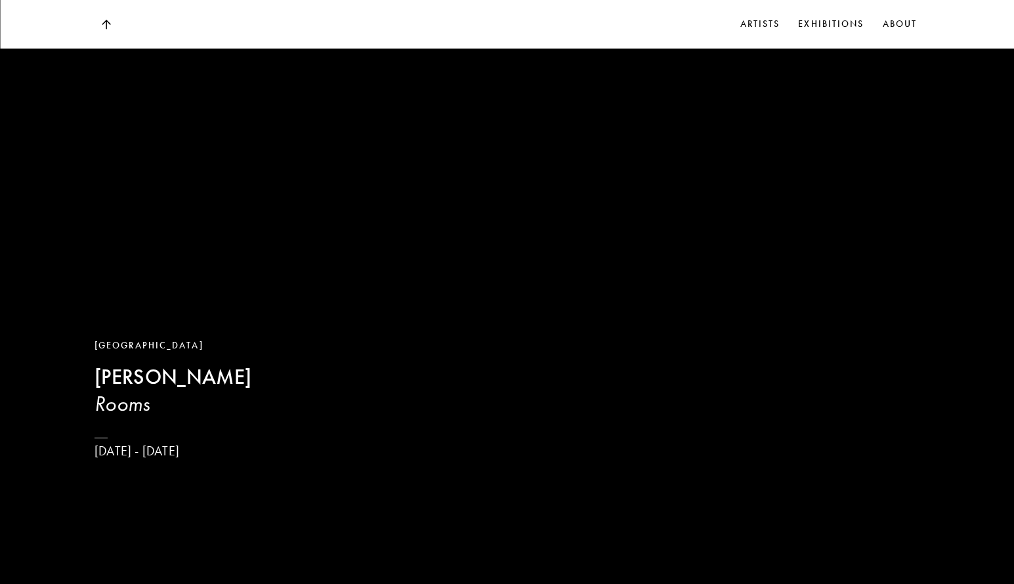  Describe the element at coordinates (831, 24) in the screenshot. I see `a: Exhibitions` at that location.